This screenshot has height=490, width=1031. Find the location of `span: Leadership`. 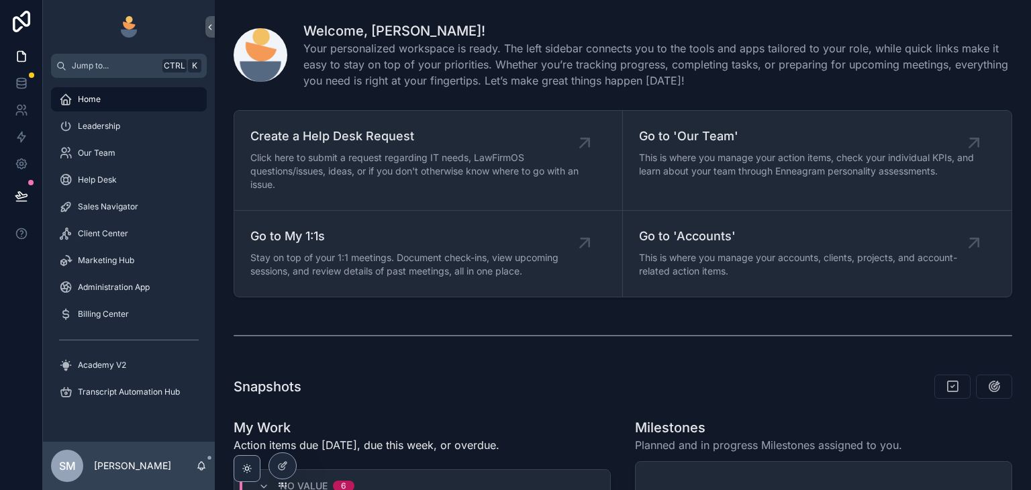

span: Leadership is located at coordinates (99, 126).